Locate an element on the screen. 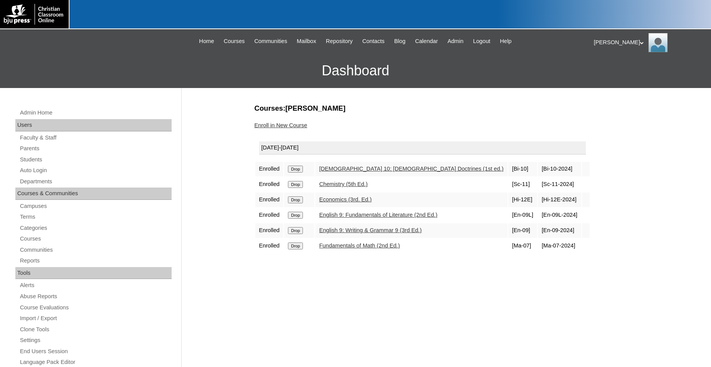 The image size is (711, 367). a: Contacts is located at coordinates (374, 41).